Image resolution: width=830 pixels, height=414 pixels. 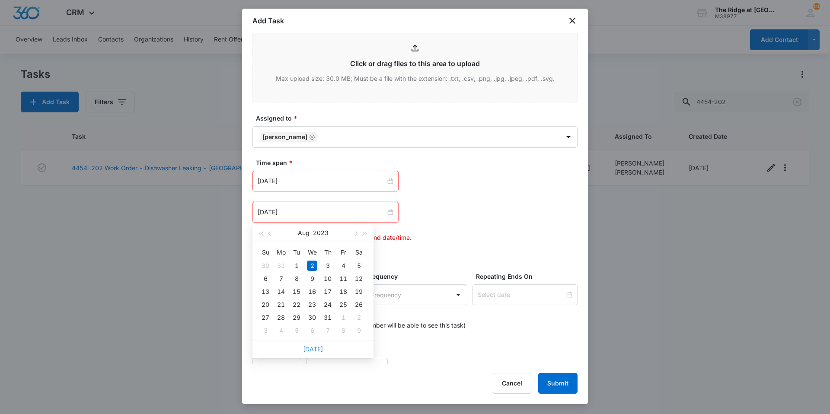 What do you see at coordinates (359, 279) in the screenshot?
I see `div: 12` at bounding box center [359, 279].